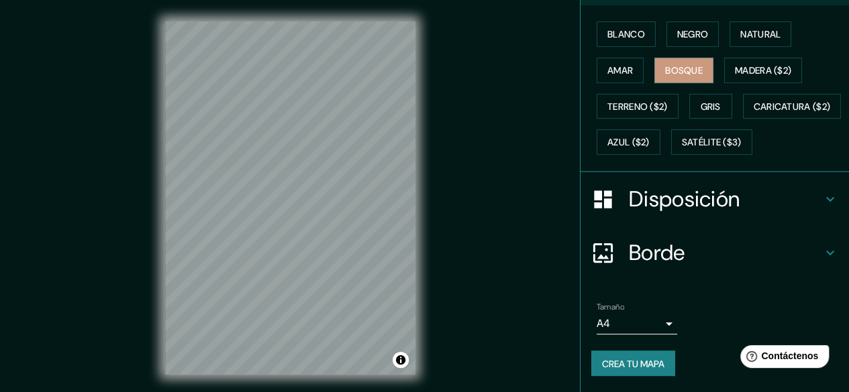 The image size is (849, 392). What do you see at coordinates (290, 198) in the screenshot?
I see `canvas: Mapa` at bounding box center [290, 198].